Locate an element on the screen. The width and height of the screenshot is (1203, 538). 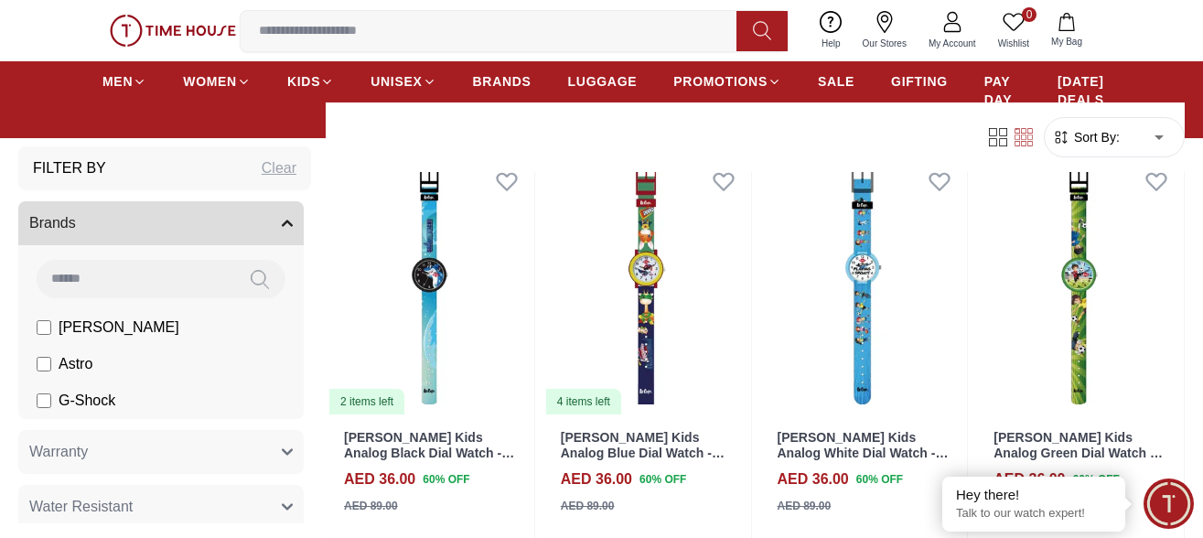
span: My Account is located at coordinates (952, 43).